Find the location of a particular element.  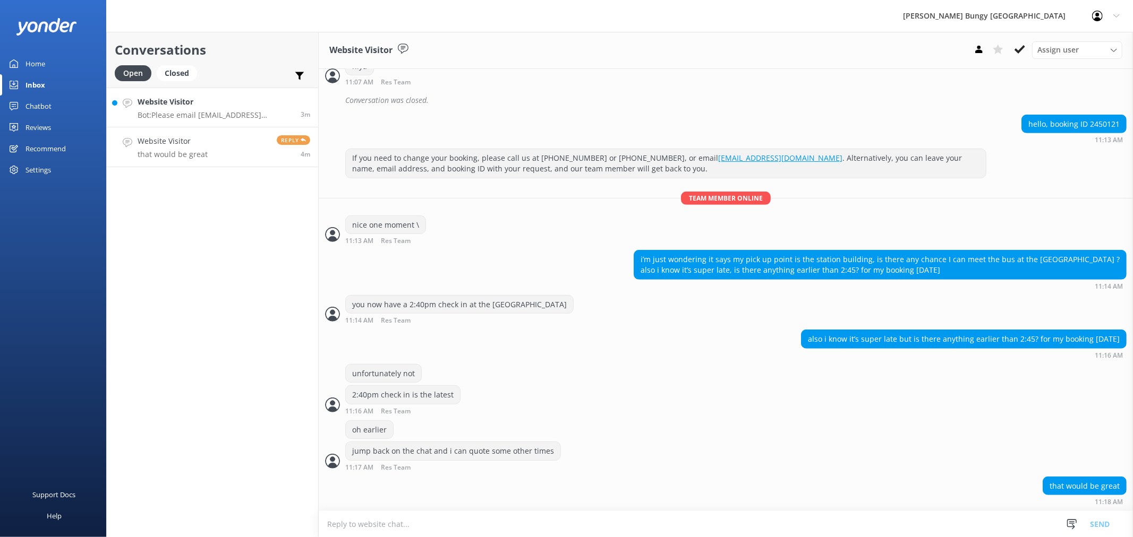

div: Open is located at coordinates (133, 73).